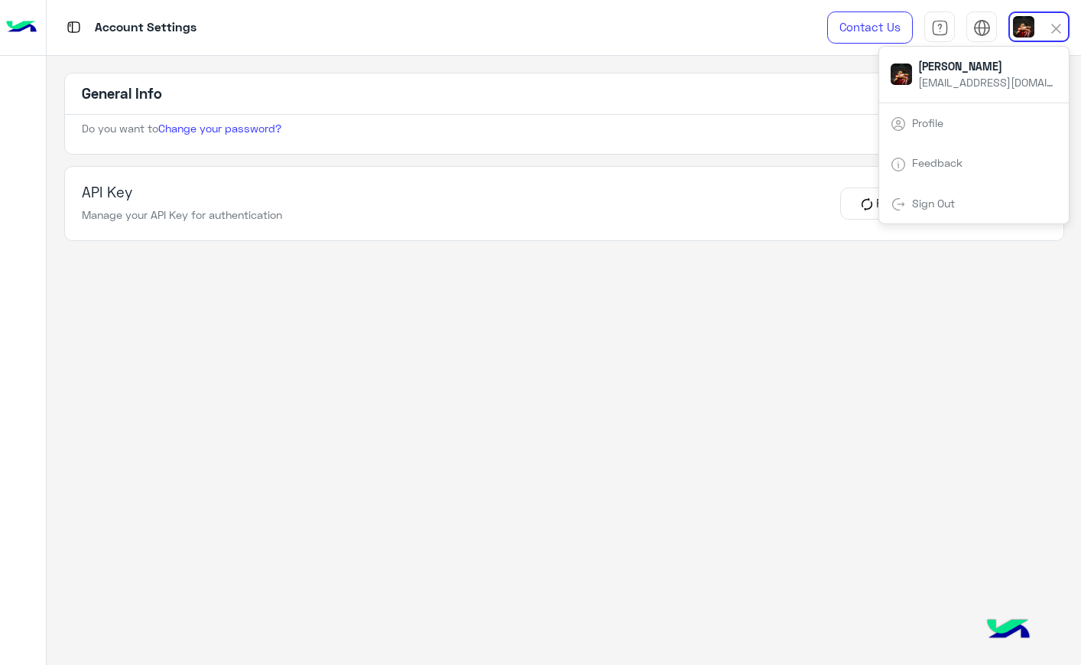 This screenshot has width=1081, height=665. Describe the element at coordinates (940, 28) in the screenshot. I see `a: tab` at that location.